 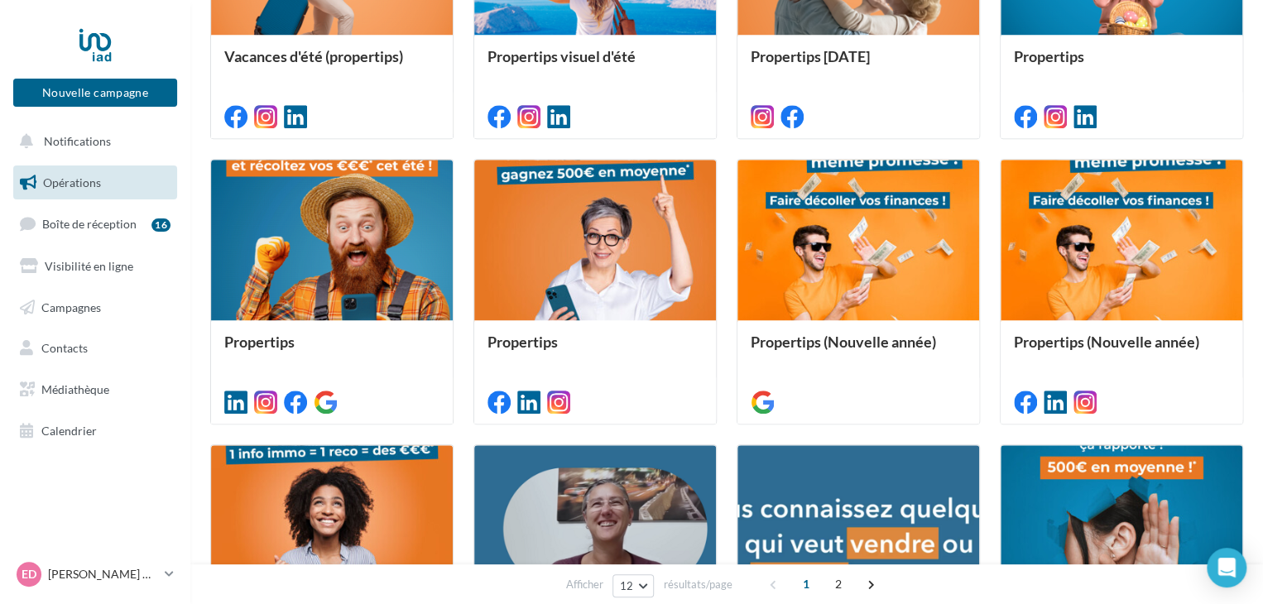 I want to click on a: Médiathèque, so click(x=95, y=390).